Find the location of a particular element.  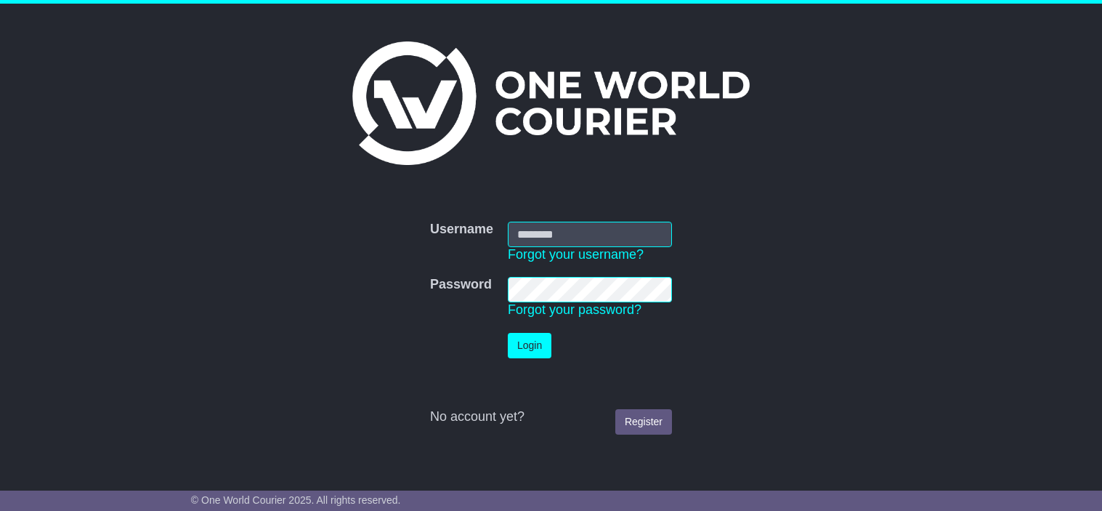

a: Forgot your password? is located at coordinates (575, 309).